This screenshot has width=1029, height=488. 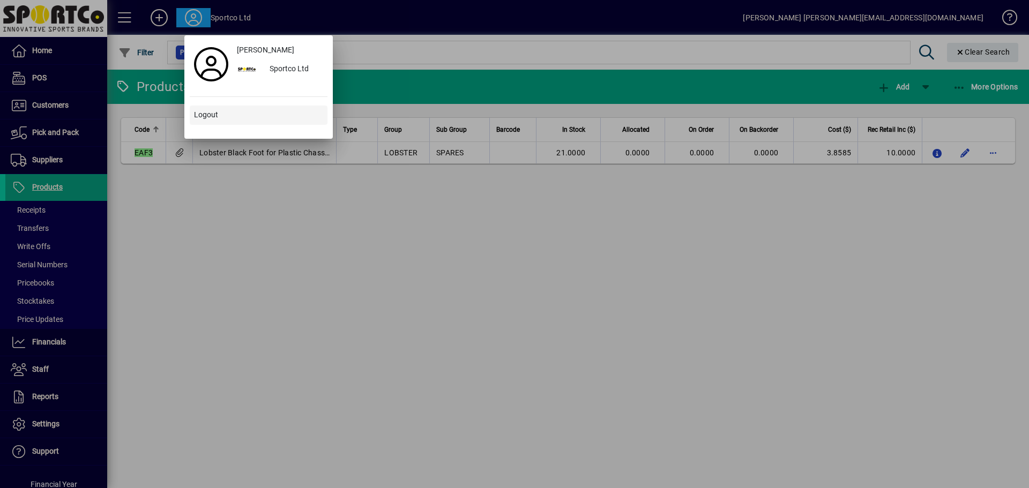 I want to click on div: Sportco Ltd, so click(x=294, y=70).